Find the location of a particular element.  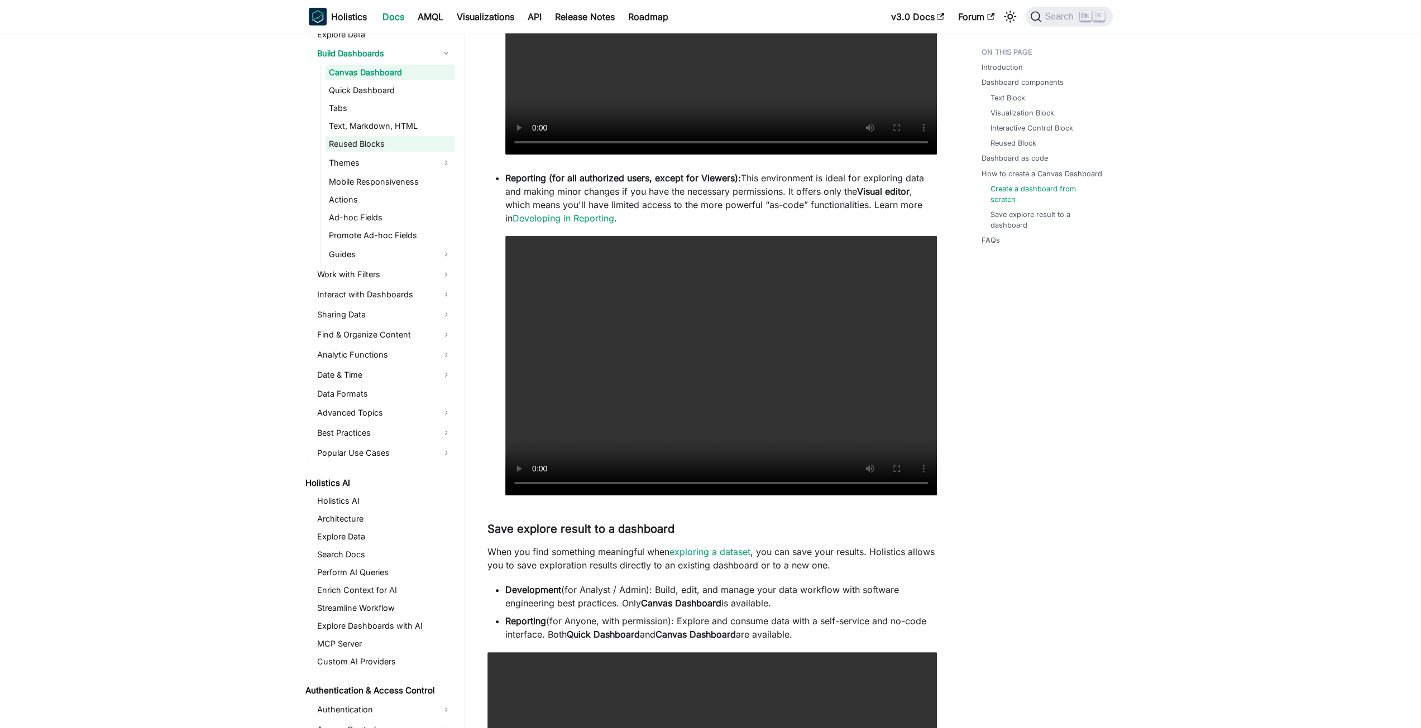

video: Your browser does not support embedding video, but you can . is located at coordinates (721, 366).